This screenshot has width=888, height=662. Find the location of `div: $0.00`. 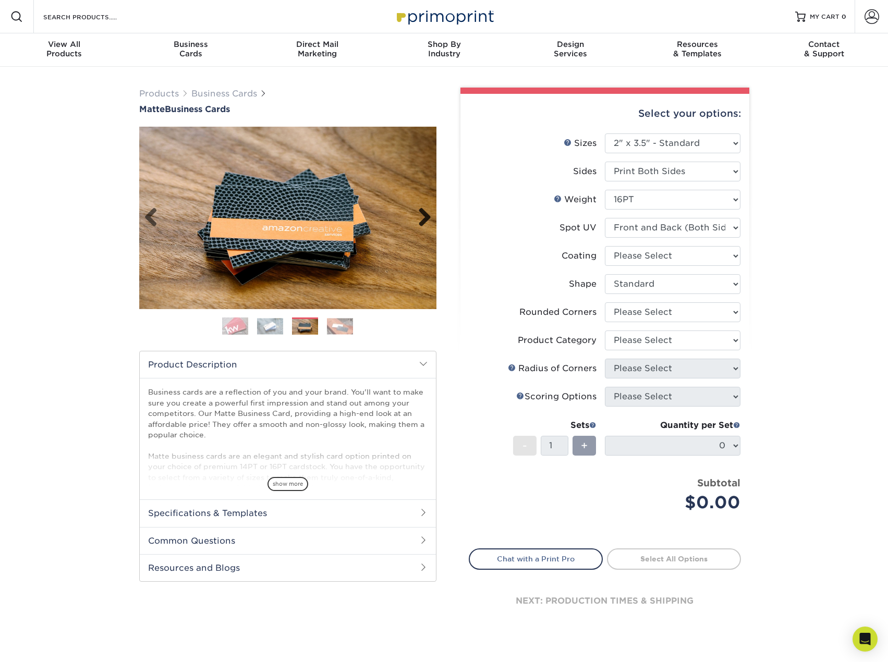

div: $0.00 is located at coordinates (676, 503).